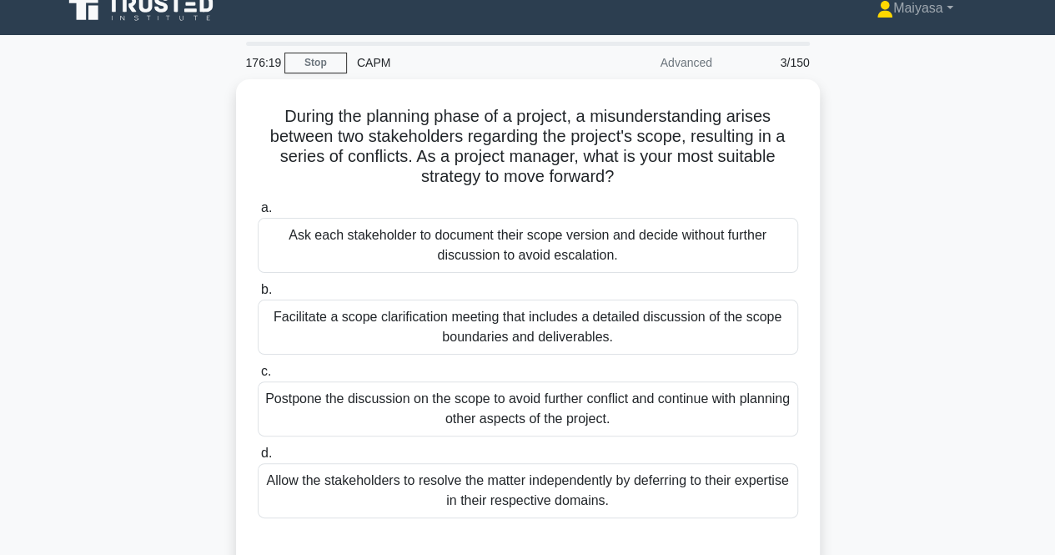 This screenshot has width=1055, height=555. Describe the element at coordinates (315, 63) in the screenshot. I see `a: Stop` at that location.